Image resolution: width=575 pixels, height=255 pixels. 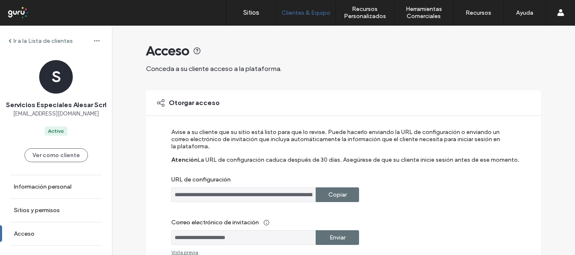 I want to click on label: Avise a su cliente que su sitio está listo para que lo revise. Puede hacerlo enviando la URL de c..., so click(x=338, y=143).